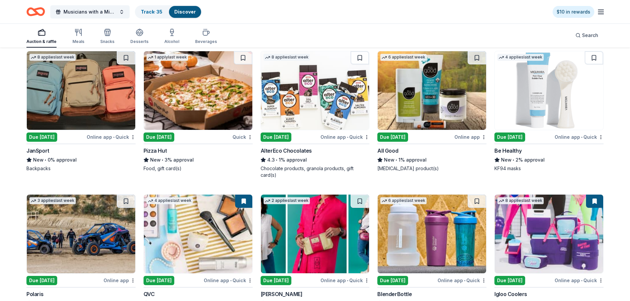 The width and height of the screenshot is (630, 301). I want to click on span: 4.3, so click(271, 160).